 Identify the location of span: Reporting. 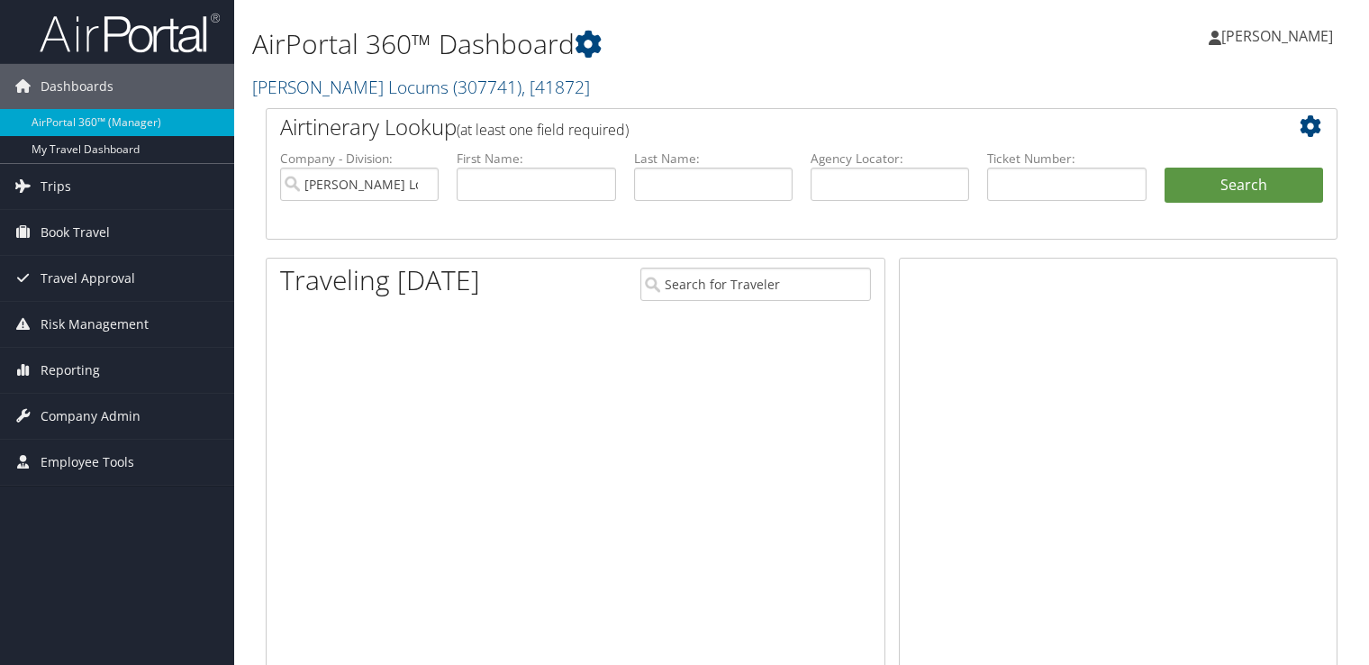
(70, 370).